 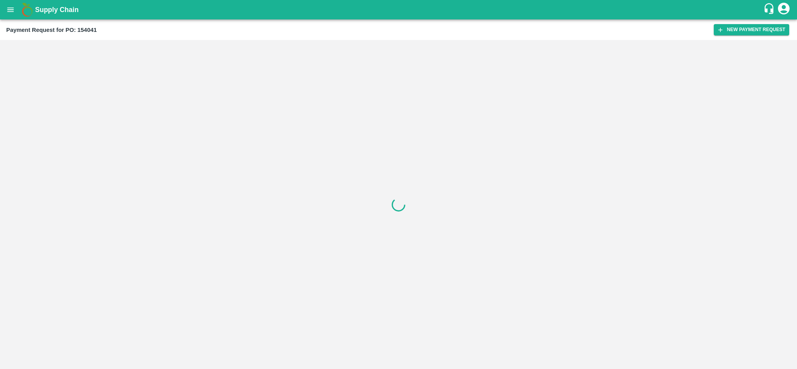 I want to click on b: Supply Chain, so click(x=57, y=10).